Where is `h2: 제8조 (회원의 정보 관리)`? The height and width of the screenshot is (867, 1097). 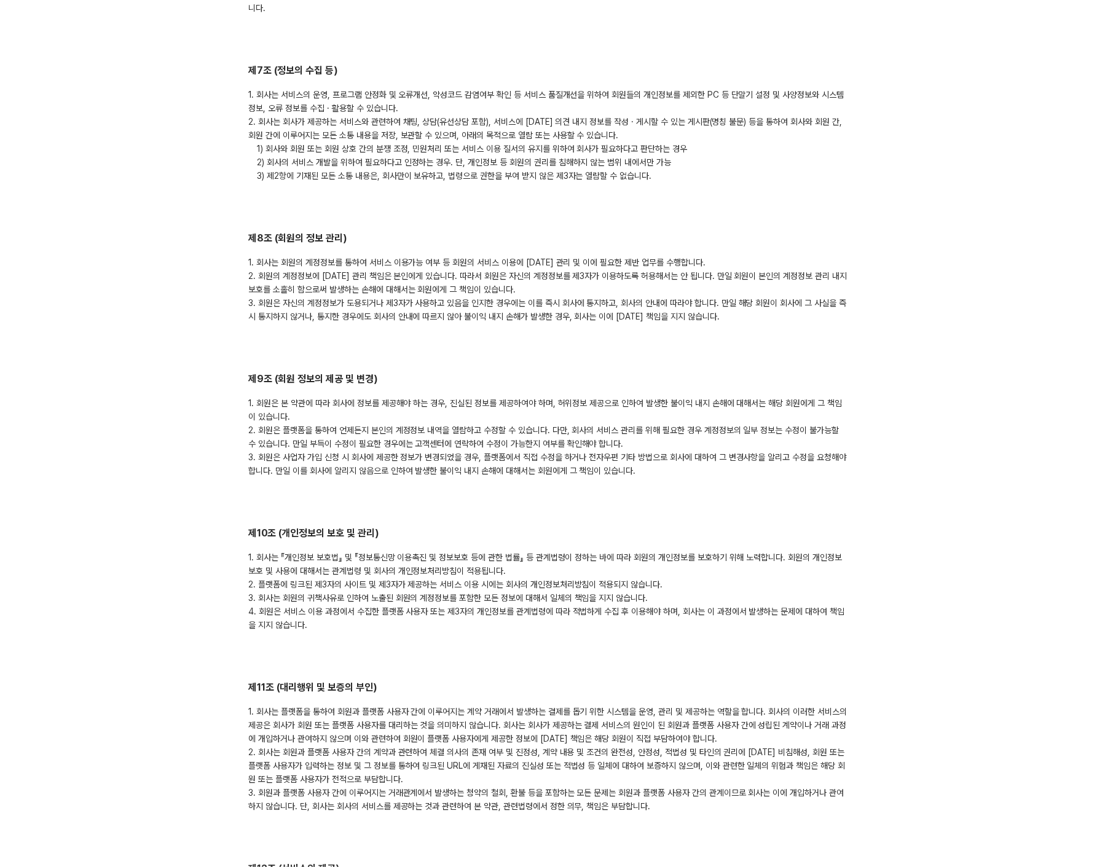
h2: 제8조 (회원의 정보 관리) is located at coordinates (549, 238).